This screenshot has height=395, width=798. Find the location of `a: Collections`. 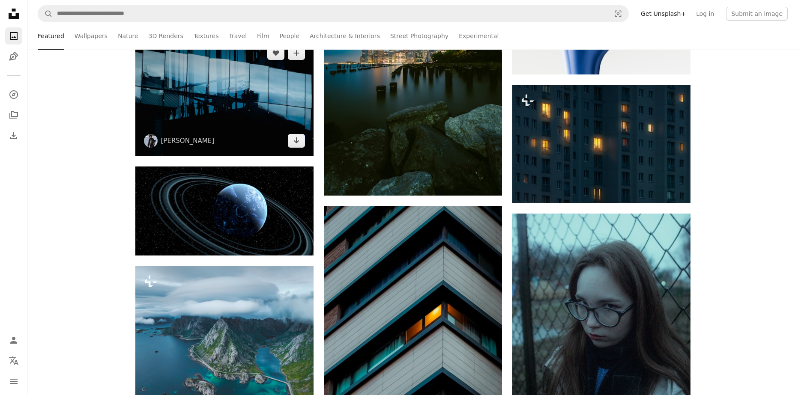

a: Collections is located at coordinates (14, 115).